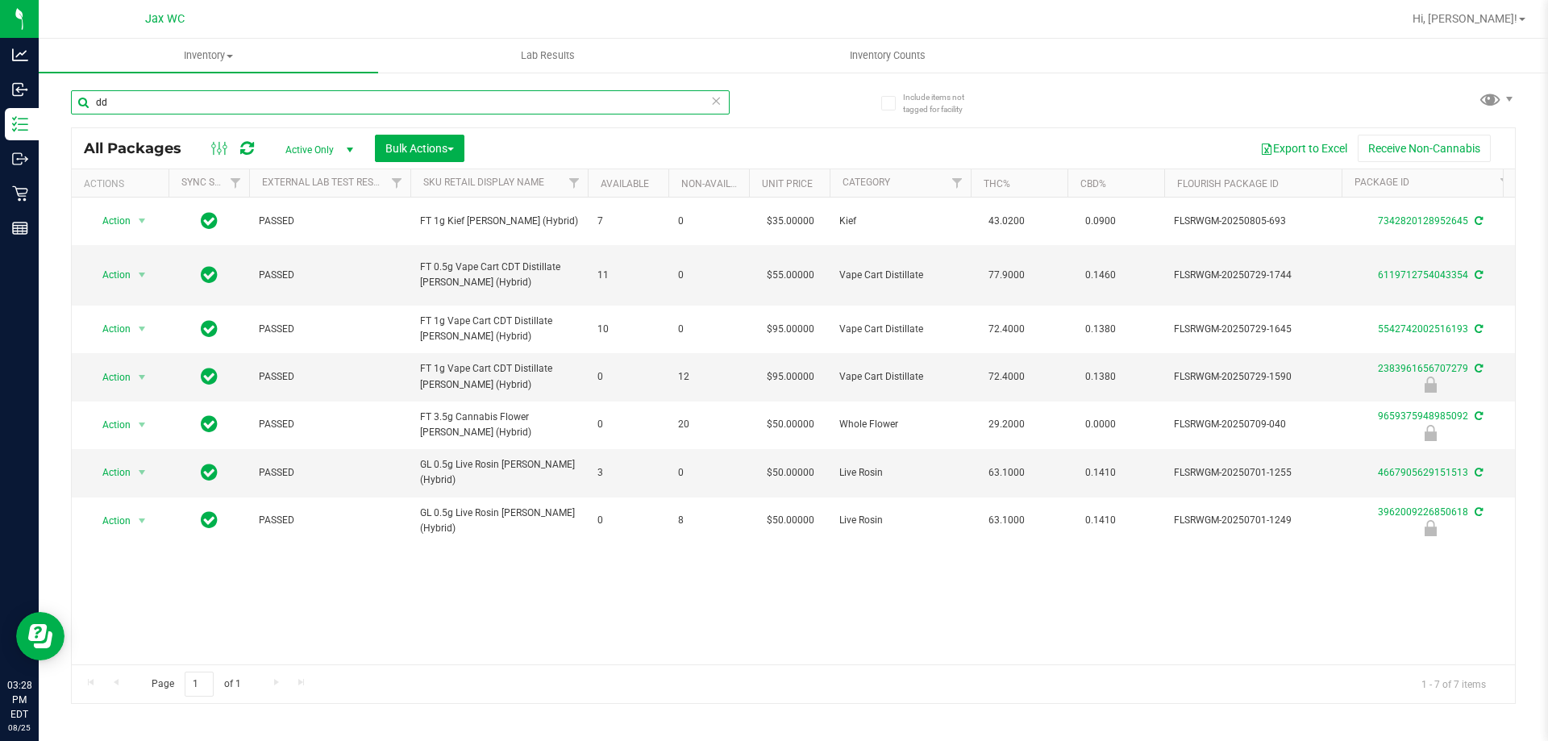 The image size is (1548, 741). Describe the element at coordinates (1423, 221) in the screenshot. I see `a: 7342820128952645` at that location.